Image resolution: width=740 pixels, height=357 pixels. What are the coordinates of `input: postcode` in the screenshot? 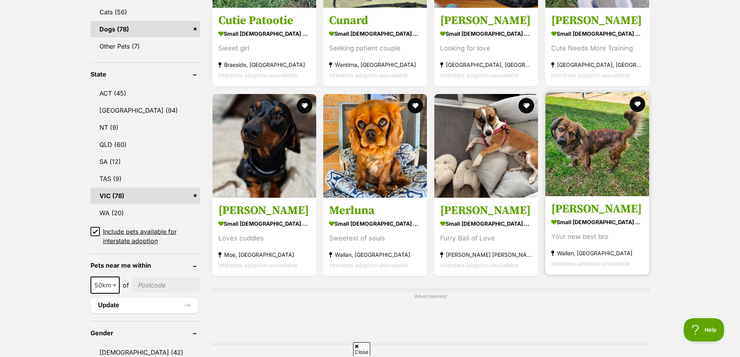 It's located at (166, 285).